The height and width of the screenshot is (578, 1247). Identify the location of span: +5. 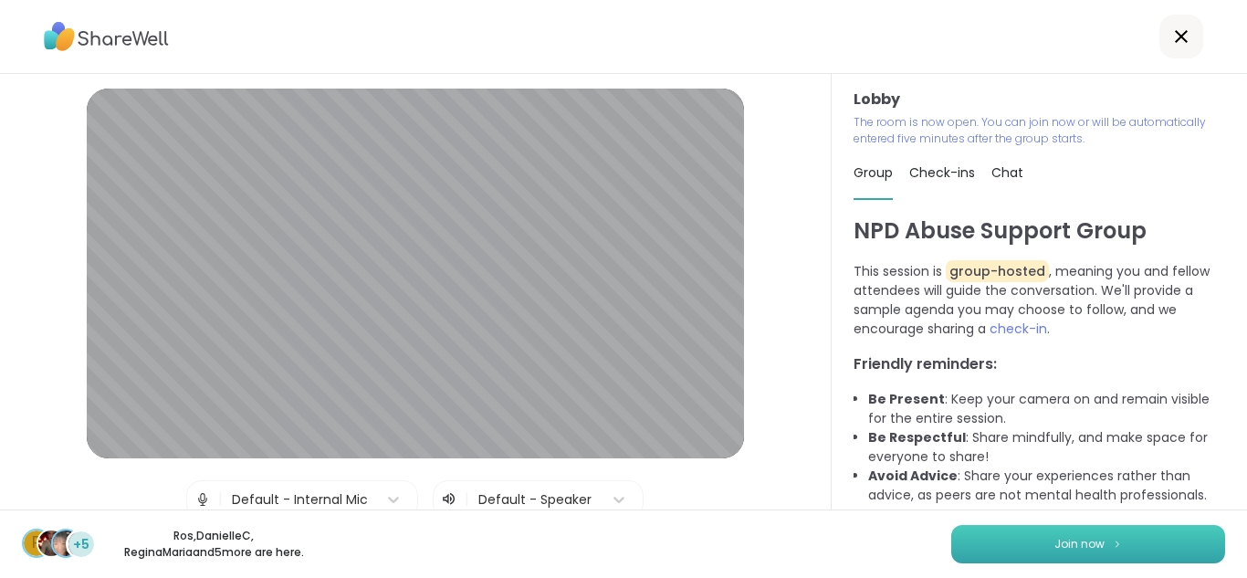
(81, 544).